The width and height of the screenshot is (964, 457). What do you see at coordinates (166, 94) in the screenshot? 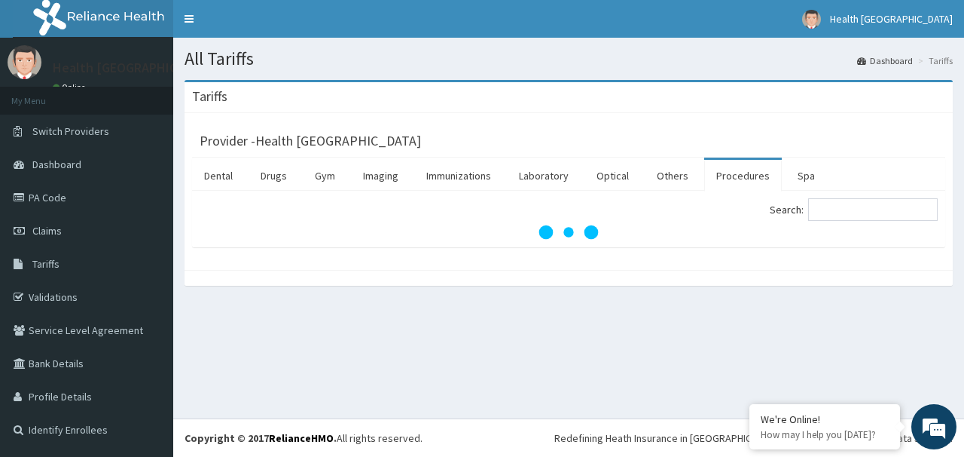
I see `div: Chat with us now` at bounding box center [166, 94].